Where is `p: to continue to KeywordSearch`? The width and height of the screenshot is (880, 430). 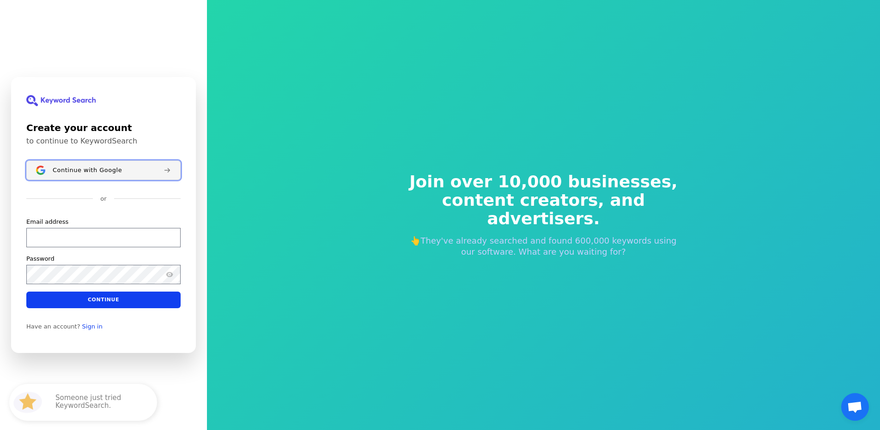
p: to continue to KeywordSearch is located at coordinates (103, 141).